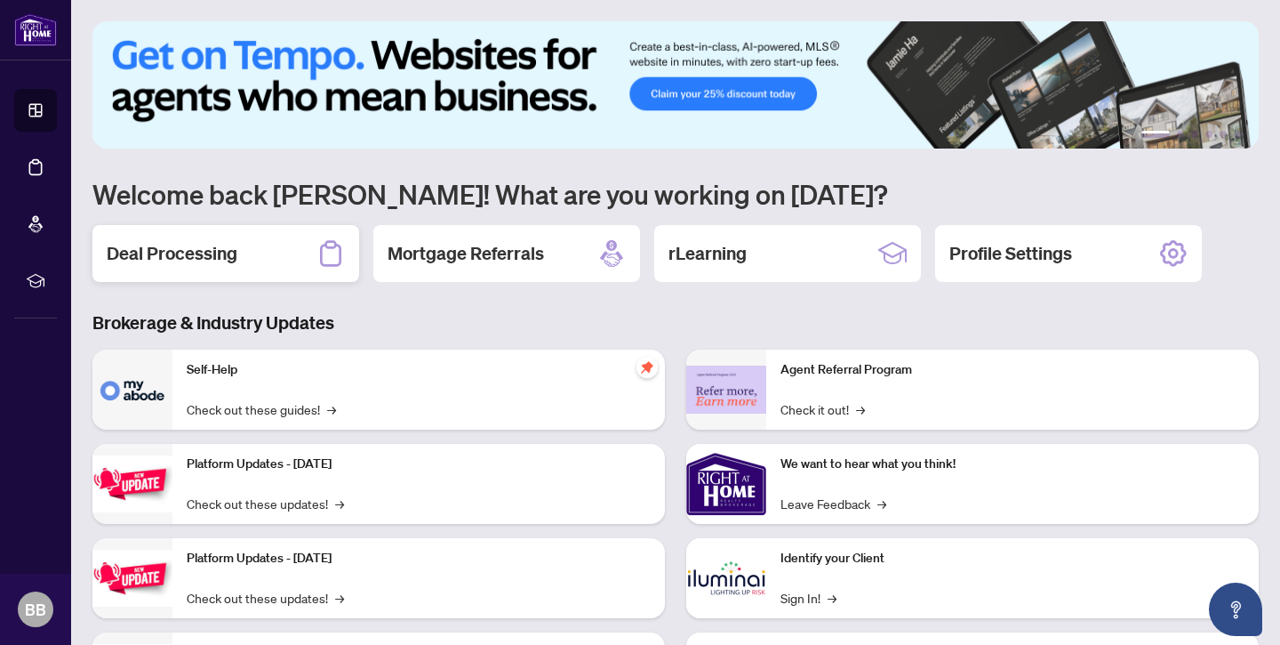 Image resolution: width=1280 pixels, height=645 pixels. I want to click on h3: Brokerage & Industry Updates, so click(676, 323).